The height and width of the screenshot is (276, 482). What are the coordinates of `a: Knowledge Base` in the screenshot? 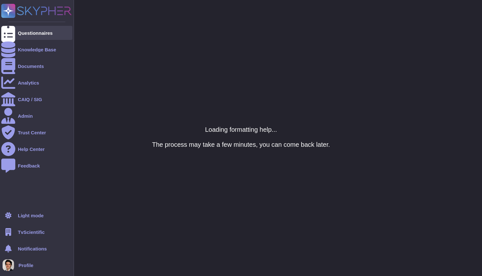 It's located at (37, 49).